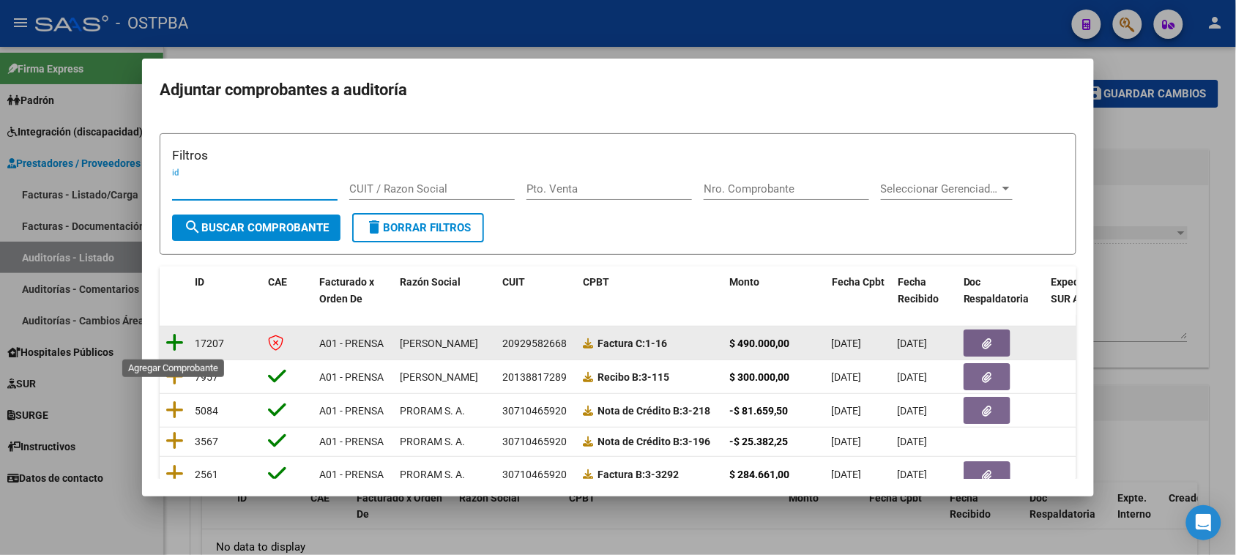  Describe the element at coordinates (759, 343) in the screenshot. I see `strong: $ 490.000,00` at that location.